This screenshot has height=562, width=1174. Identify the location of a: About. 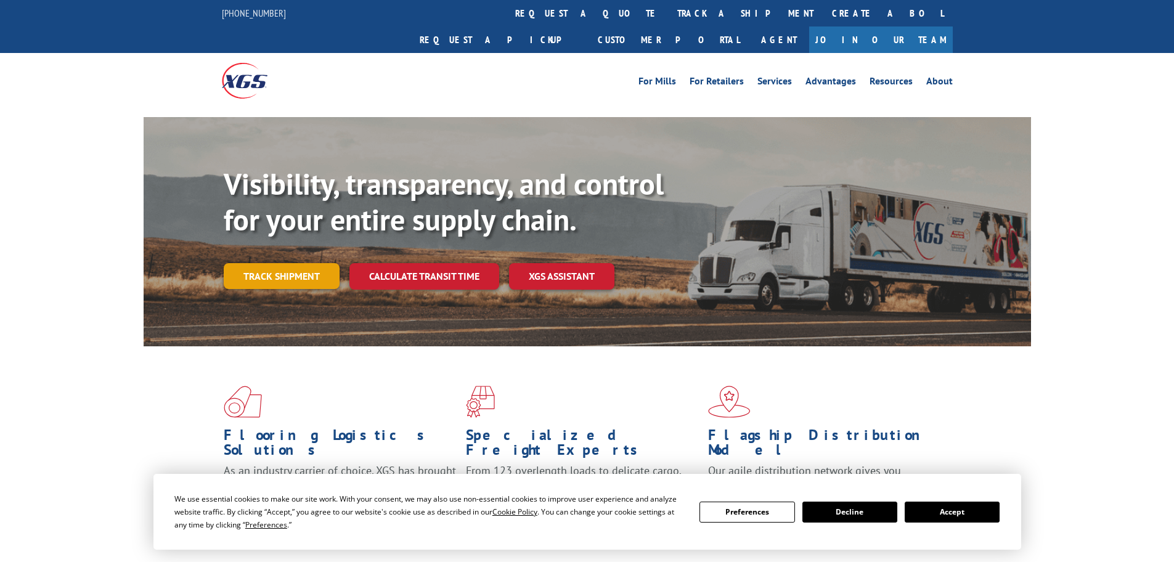
(939, 83).